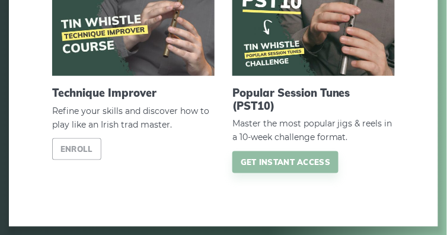 The width and height of the screenshot is (447, 235). What do you see at coordinates (133, 118) in the screenshot?
I see `span: Refine your skills and discover how to play like an Irish trad master.` at bounding box center [133, 118].